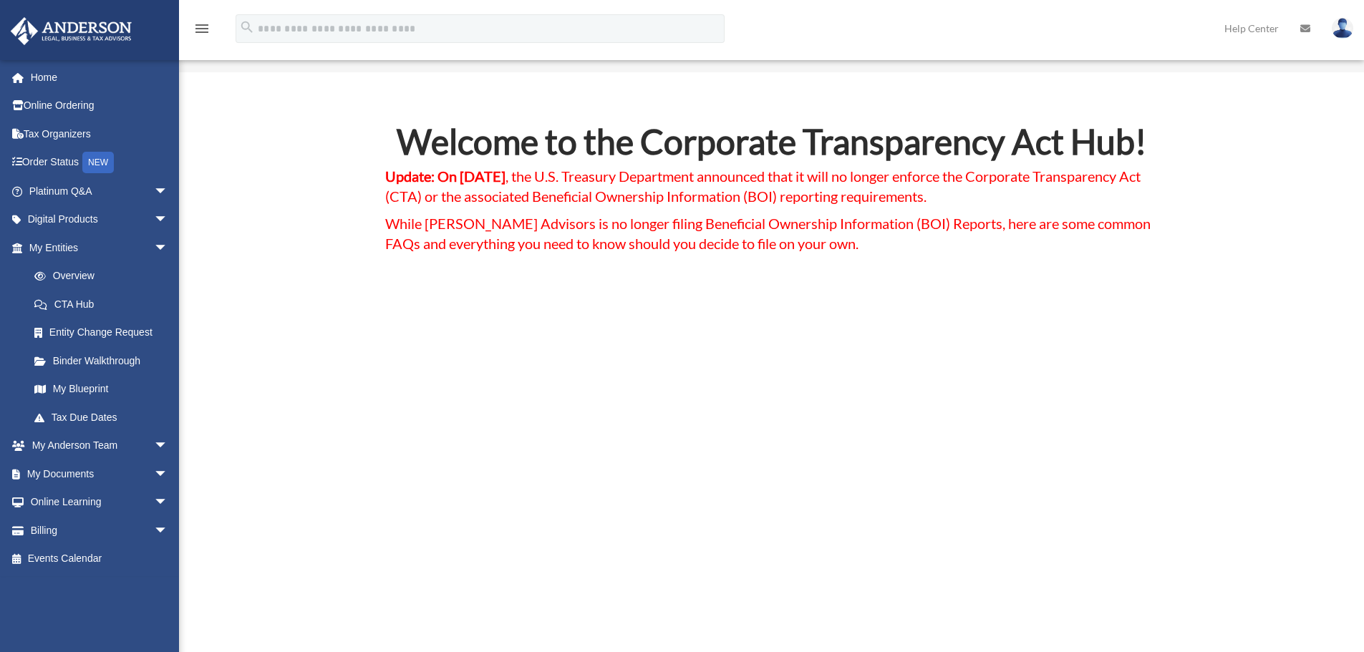  What do you see at coordinates (100, 248) in the screenshot?
I see `a: My Entitiesarrow_drop_down` at bounding box center [100, 248].